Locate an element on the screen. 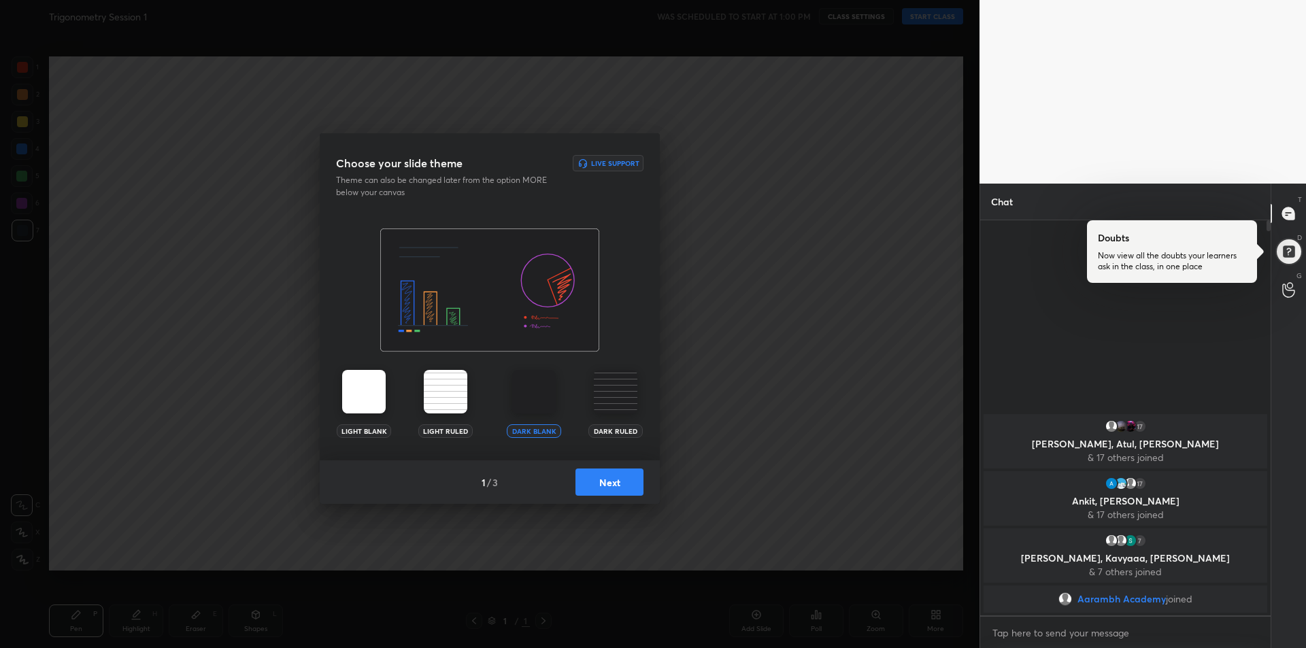 The height and width of the screenshot is (648, 1306). p: Chat is located at coordinates (1002, 201).